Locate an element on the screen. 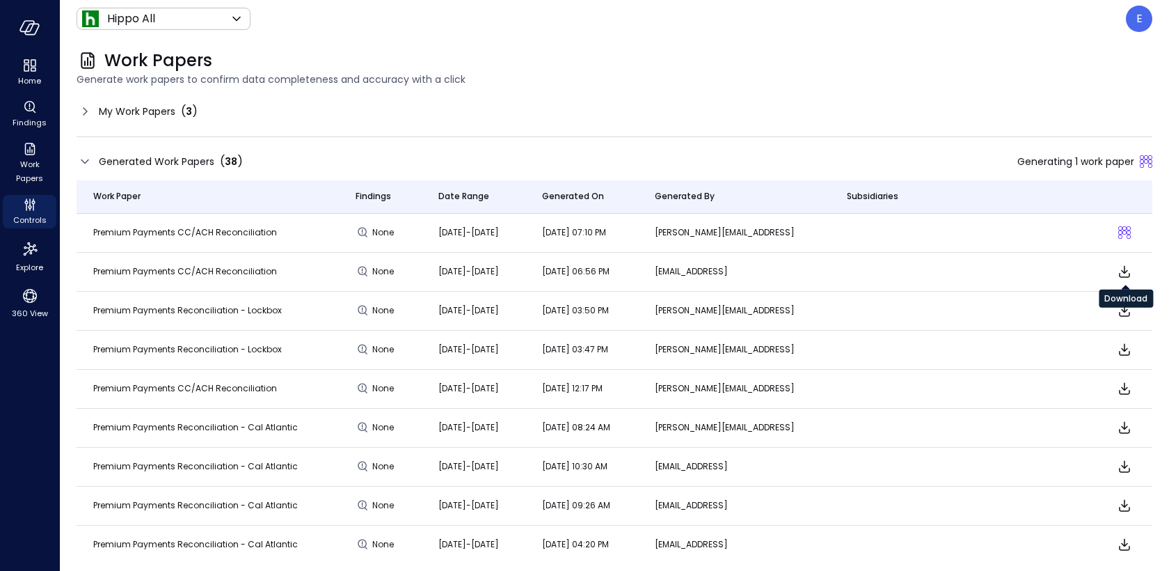 The width and height of the screenshot is (1169, 571). div: Work Papers is located at coordinates (29, 163).